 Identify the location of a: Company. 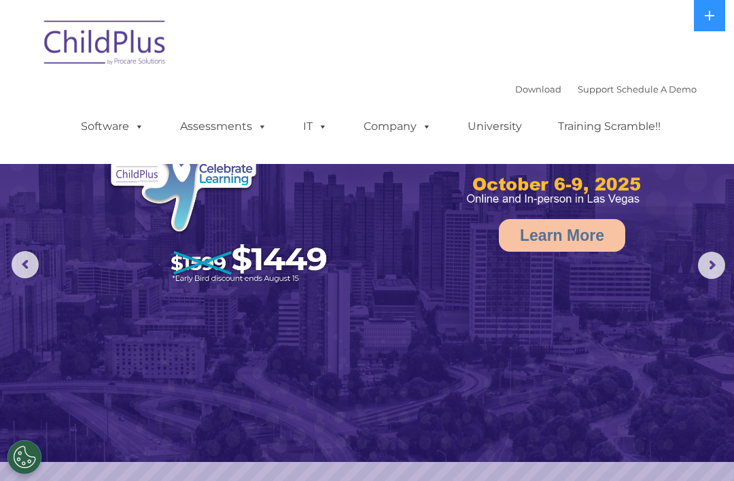
(398, 126).